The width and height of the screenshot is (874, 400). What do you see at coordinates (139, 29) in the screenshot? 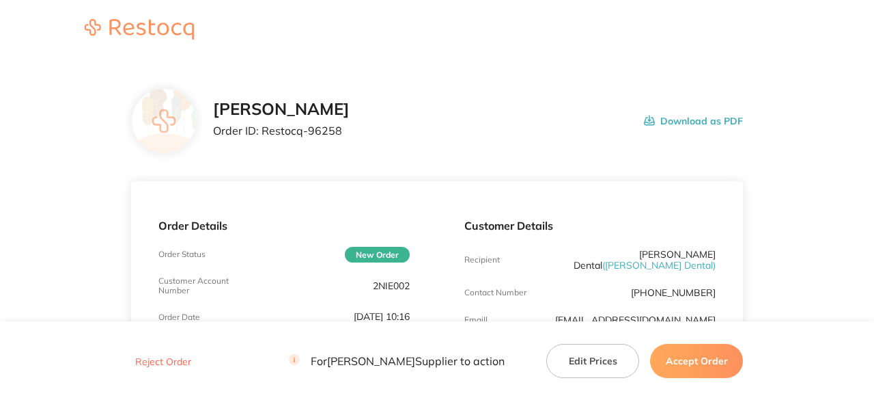
I see `img: Restocq logo` at bounding box center [139, 29].